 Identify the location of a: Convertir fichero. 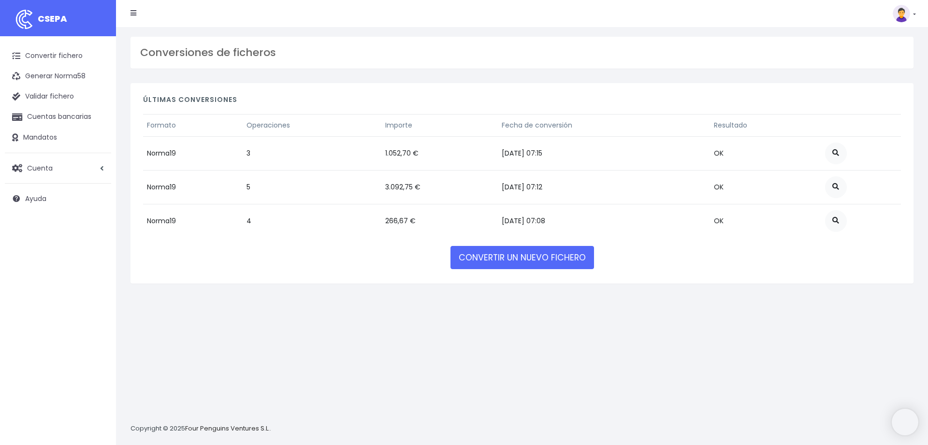
(58, 56).